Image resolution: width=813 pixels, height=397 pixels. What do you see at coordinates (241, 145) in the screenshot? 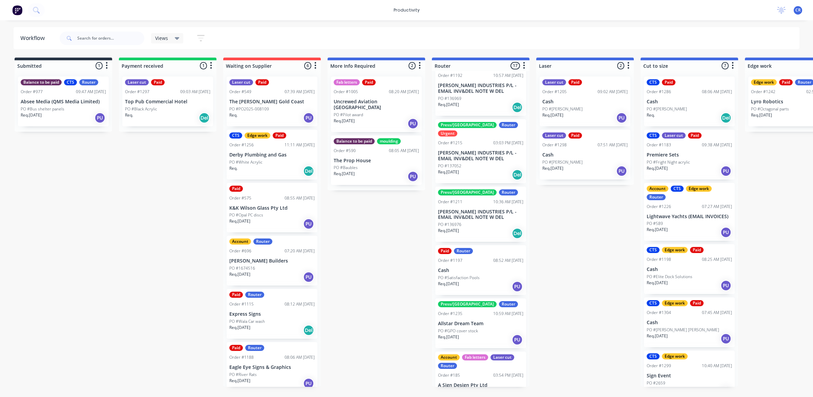
I see `div: Order #1256` at bounding box center [241, 145].